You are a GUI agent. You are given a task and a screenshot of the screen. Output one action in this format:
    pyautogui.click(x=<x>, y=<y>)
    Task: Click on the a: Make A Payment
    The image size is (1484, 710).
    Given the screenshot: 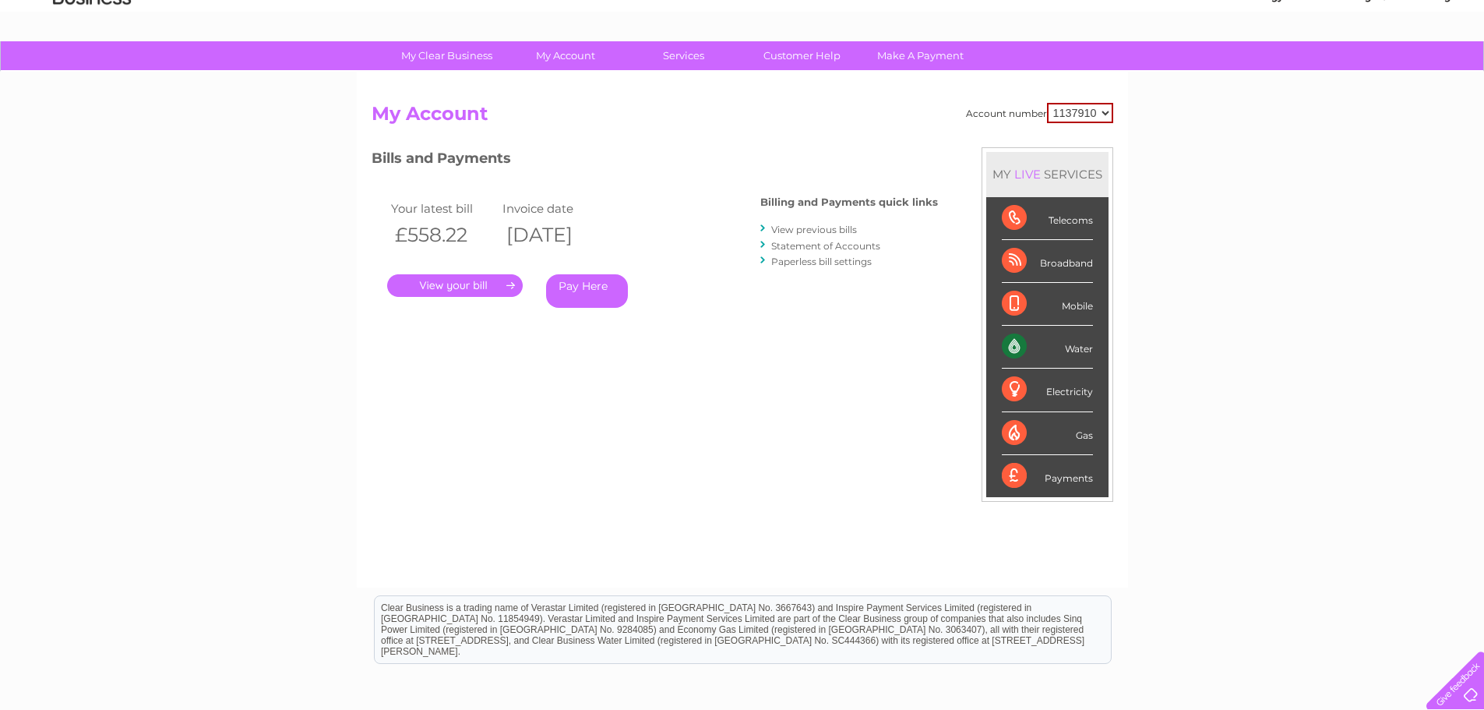 What is the action you would take?
    pyautogui.click(x=920, y=55)
    